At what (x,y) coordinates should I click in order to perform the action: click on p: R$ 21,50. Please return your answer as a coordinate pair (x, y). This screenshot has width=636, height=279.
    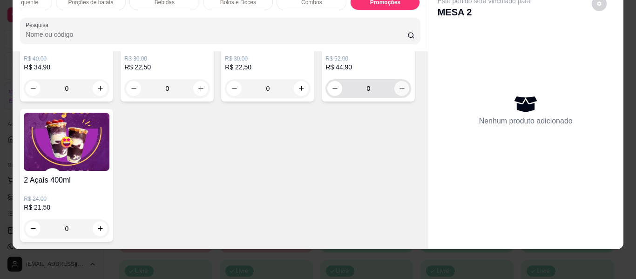
    Looking at the image, I should click on (67, 207).